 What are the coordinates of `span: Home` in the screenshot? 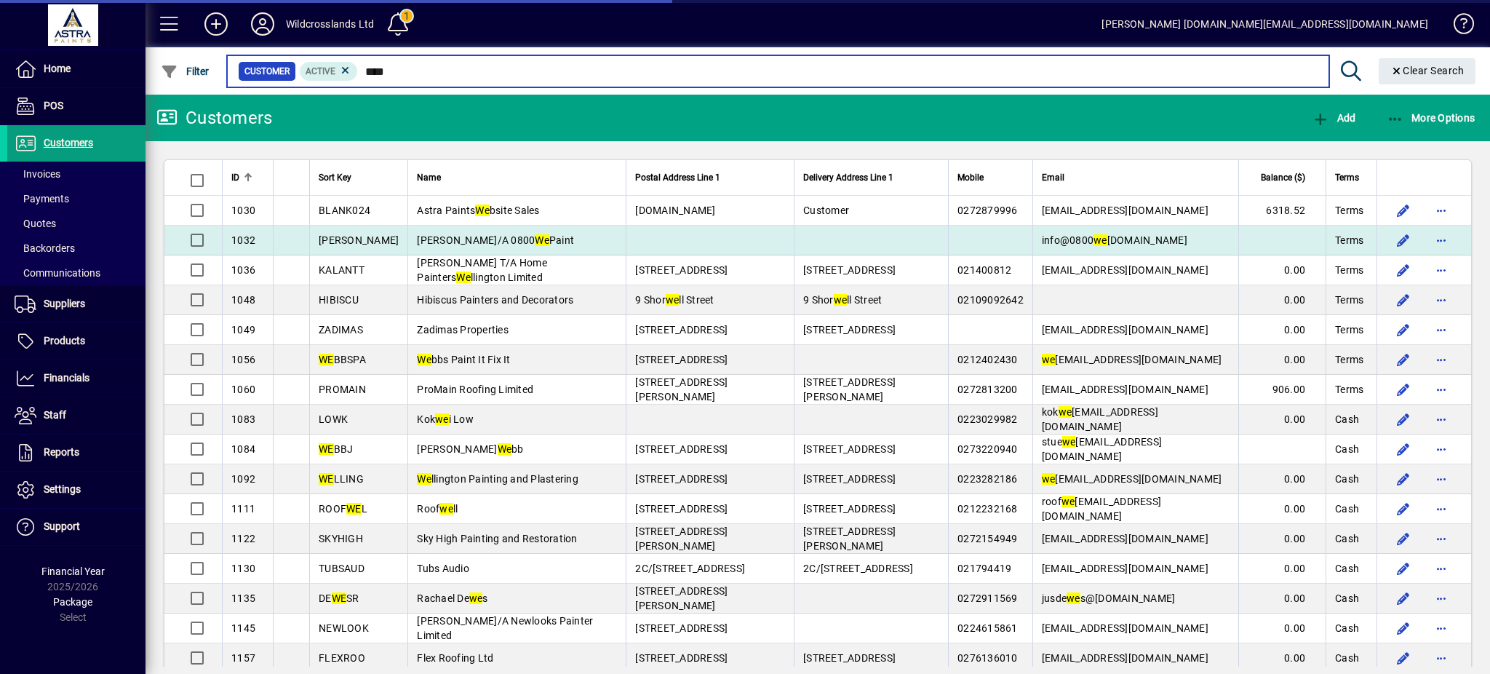 It's located at (57, 68).